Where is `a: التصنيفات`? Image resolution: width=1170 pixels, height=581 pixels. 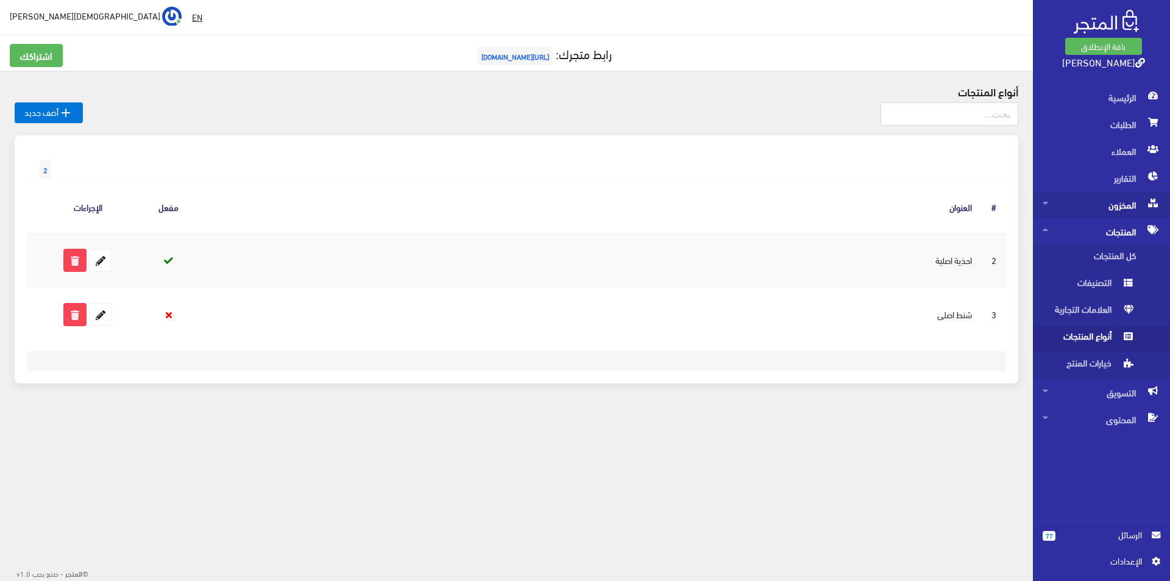
a: التصنيفات is located at coordinates (1101, 285).